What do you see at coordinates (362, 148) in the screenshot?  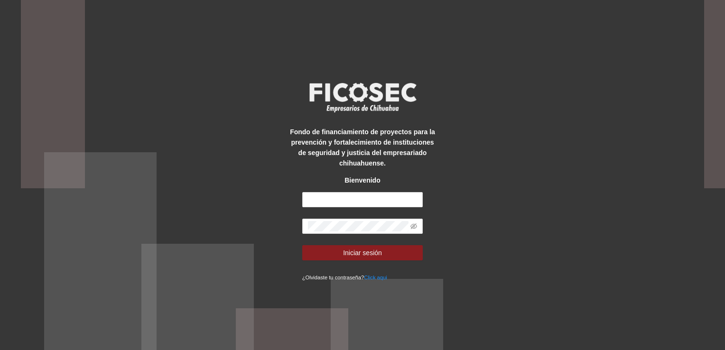 I see `strong: Fondo de financiamiento de proyectos para la prevención y fortalecimiento de instituciones de seg...` at bounding box center [362, 148].